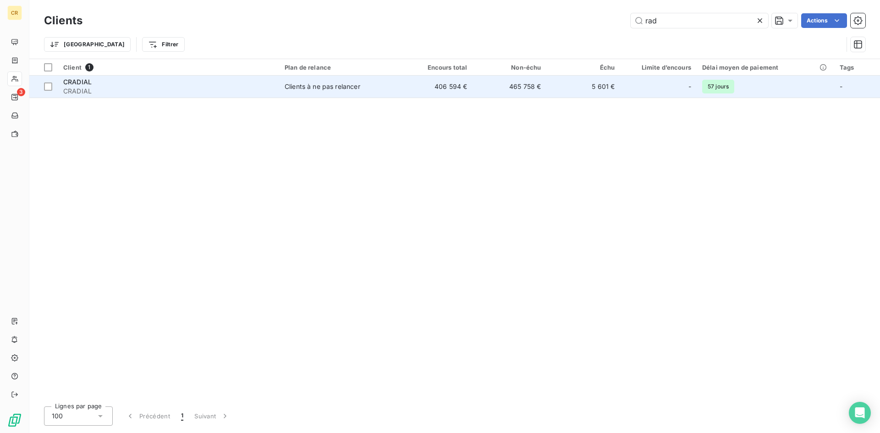  What do you see at coordinates (163, 44) in the screenshot?
I see `button: Filtrer` at bounding box center [163, 44].